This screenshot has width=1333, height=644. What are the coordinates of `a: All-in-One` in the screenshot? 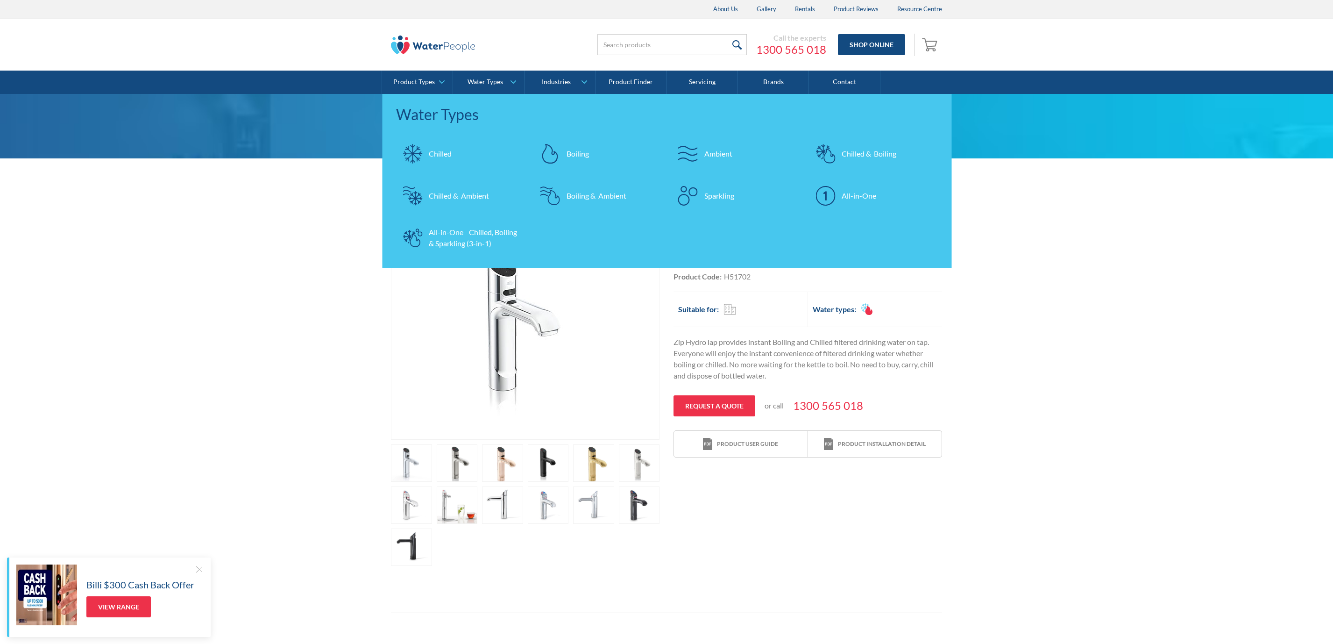 It's located at (873, 196).